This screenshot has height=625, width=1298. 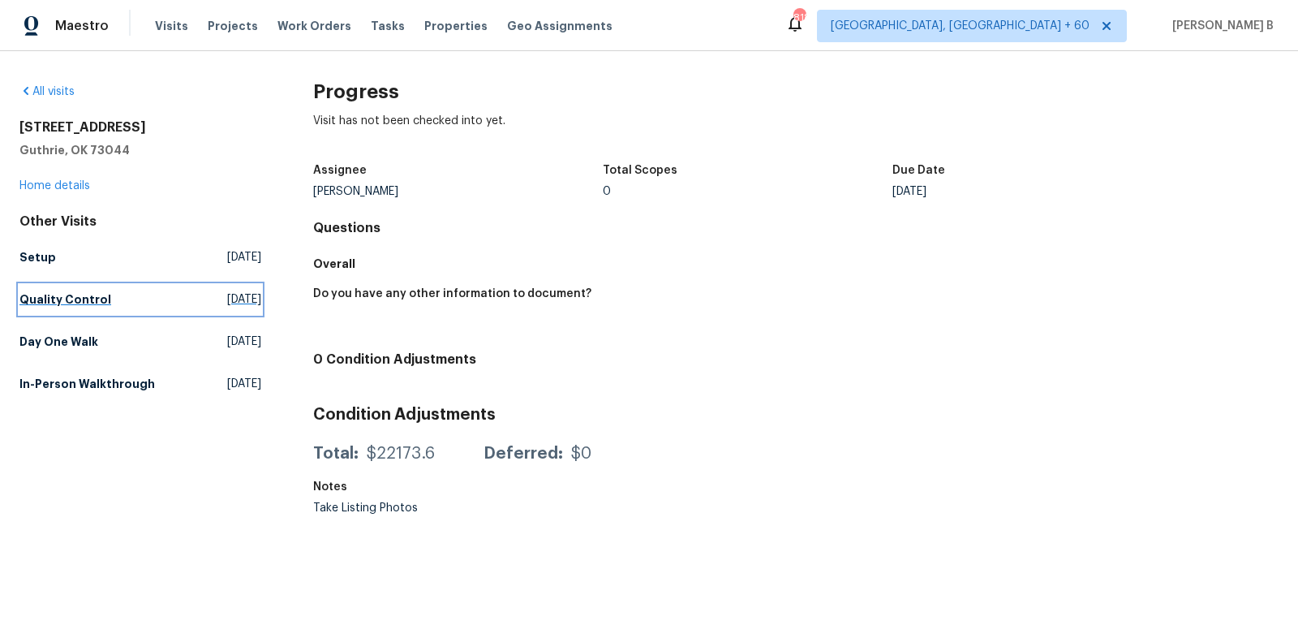 I want to click on h5: Notes, so click(x=330, y=487).